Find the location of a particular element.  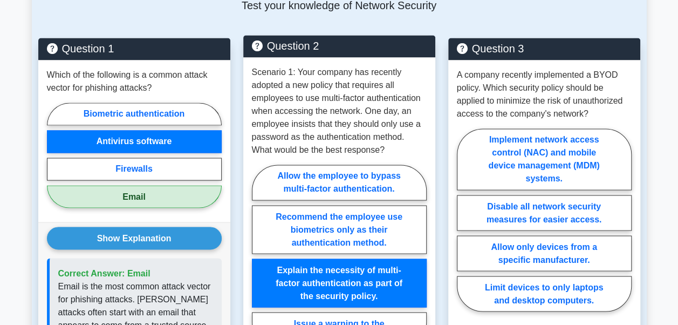

label: Explain the necessity of multi-factor authentication as part of the security policy. is located at coordinates (339, 283).